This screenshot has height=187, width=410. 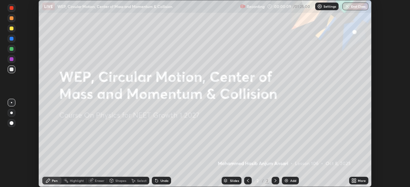 What do you see at coordinates (319, 6) in the screenshot?
I see `img: class-settings-icons` at bounding box center [319, 6].